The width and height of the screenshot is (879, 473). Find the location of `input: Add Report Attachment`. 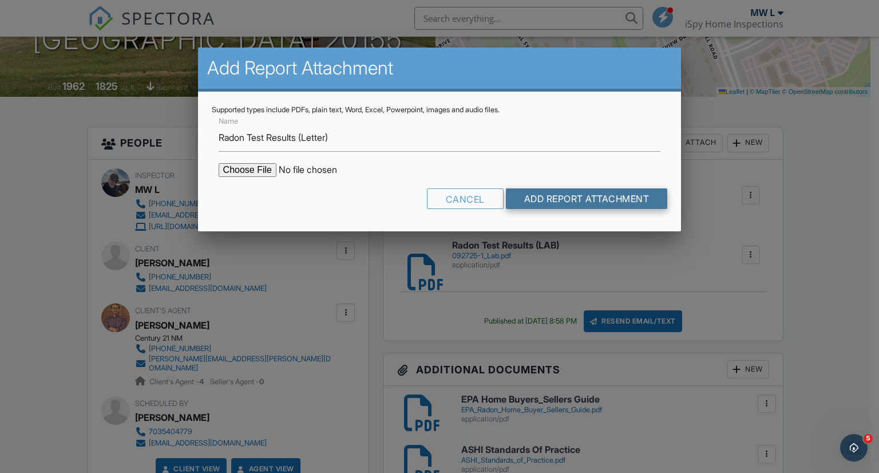

input: Add Report Attachment is located at coordinates (587, 199).